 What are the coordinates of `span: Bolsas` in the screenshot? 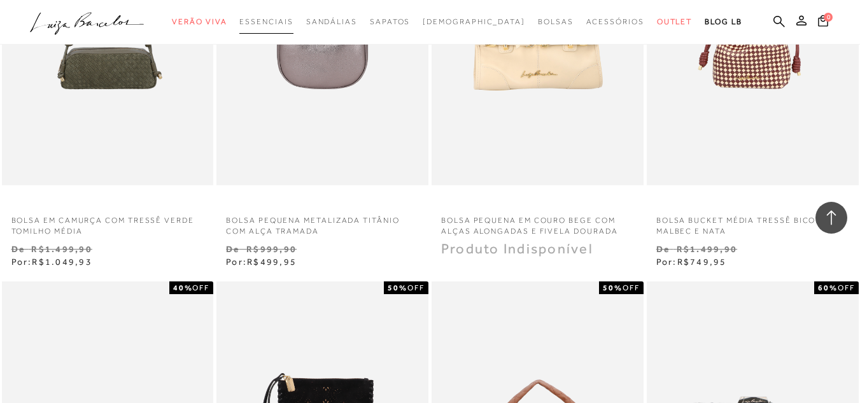 It's located at (556, 22).